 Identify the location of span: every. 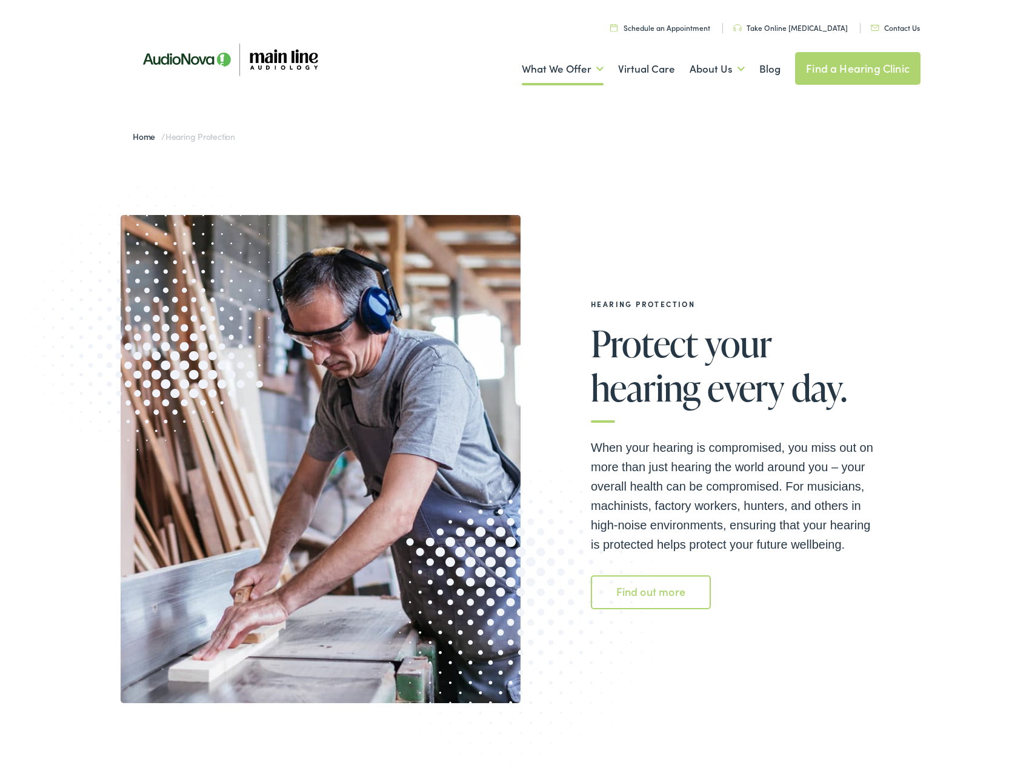
(745, 384).